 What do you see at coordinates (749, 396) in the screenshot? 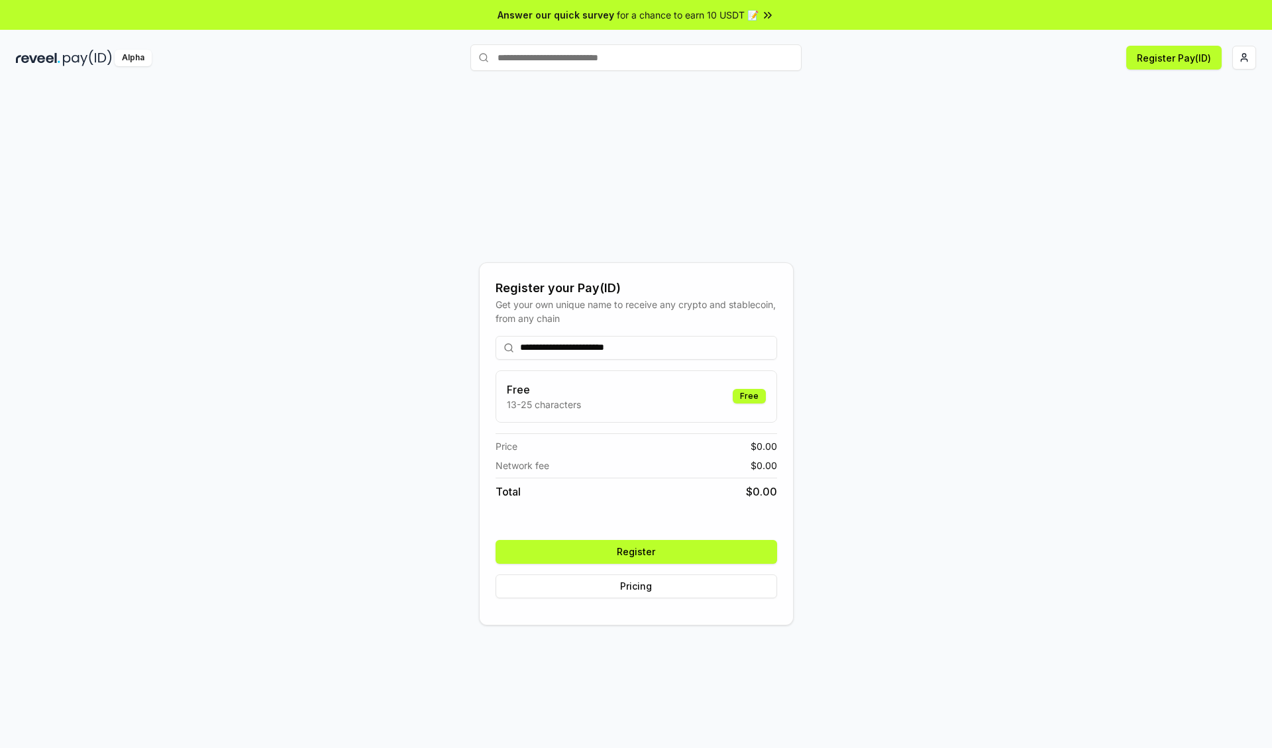
I see `div: Free` at bounding box center [749, 396].